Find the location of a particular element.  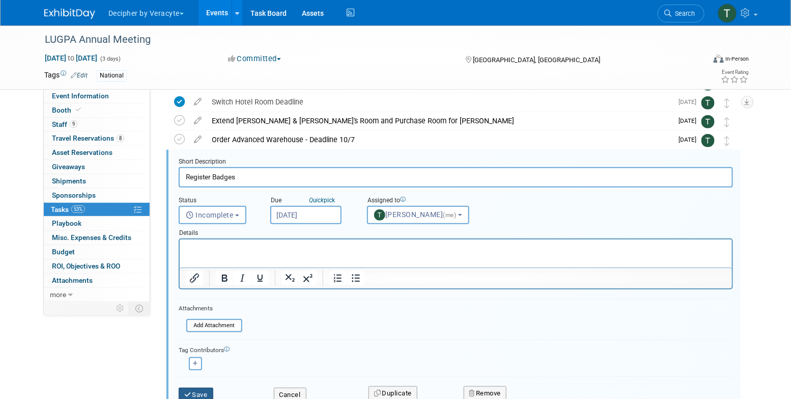

span: Booth is located at coordinates (67, 110).